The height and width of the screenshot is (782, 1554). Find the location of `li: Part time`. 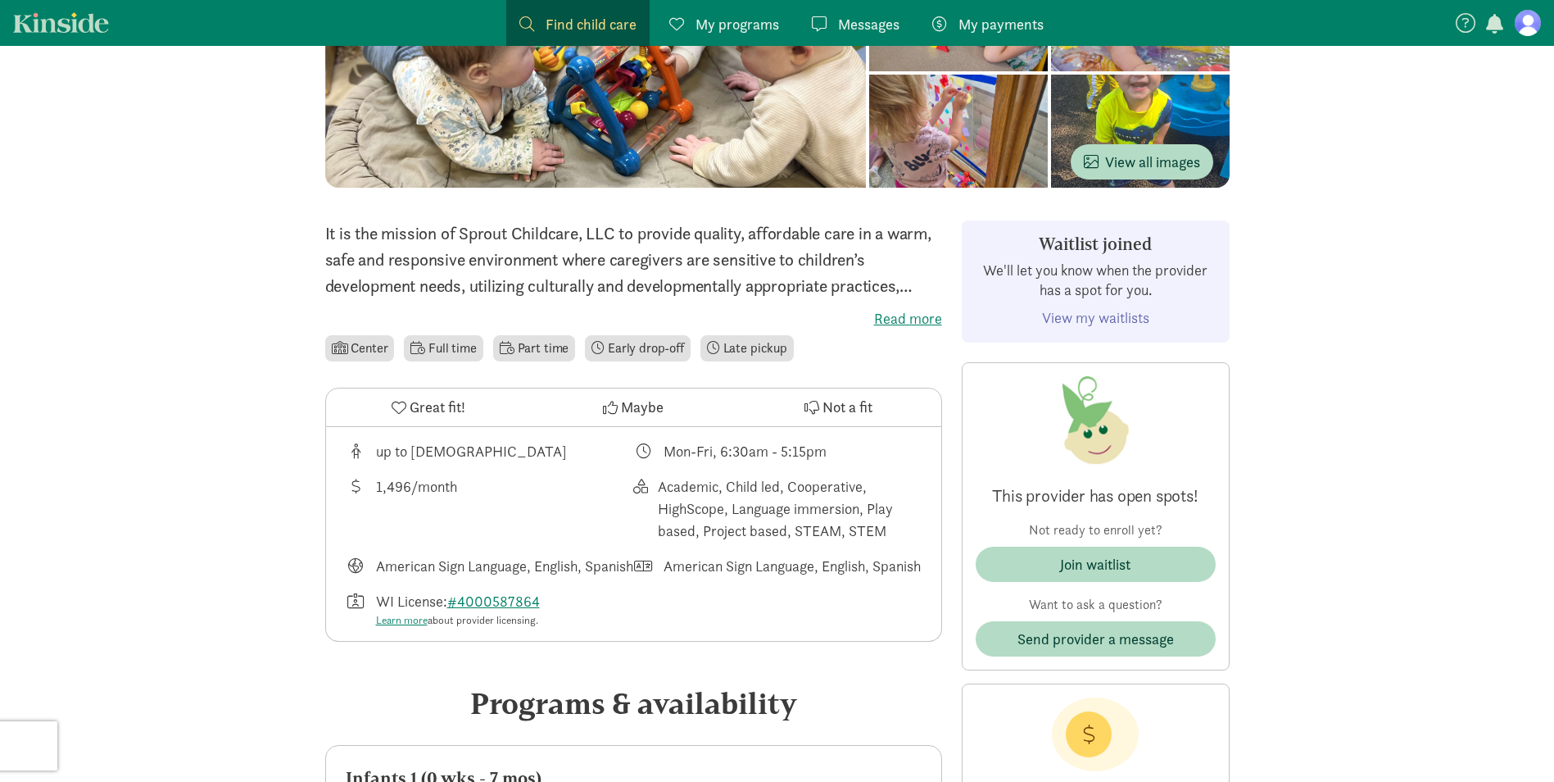

li: Part time is located at coordinates (534, 348).